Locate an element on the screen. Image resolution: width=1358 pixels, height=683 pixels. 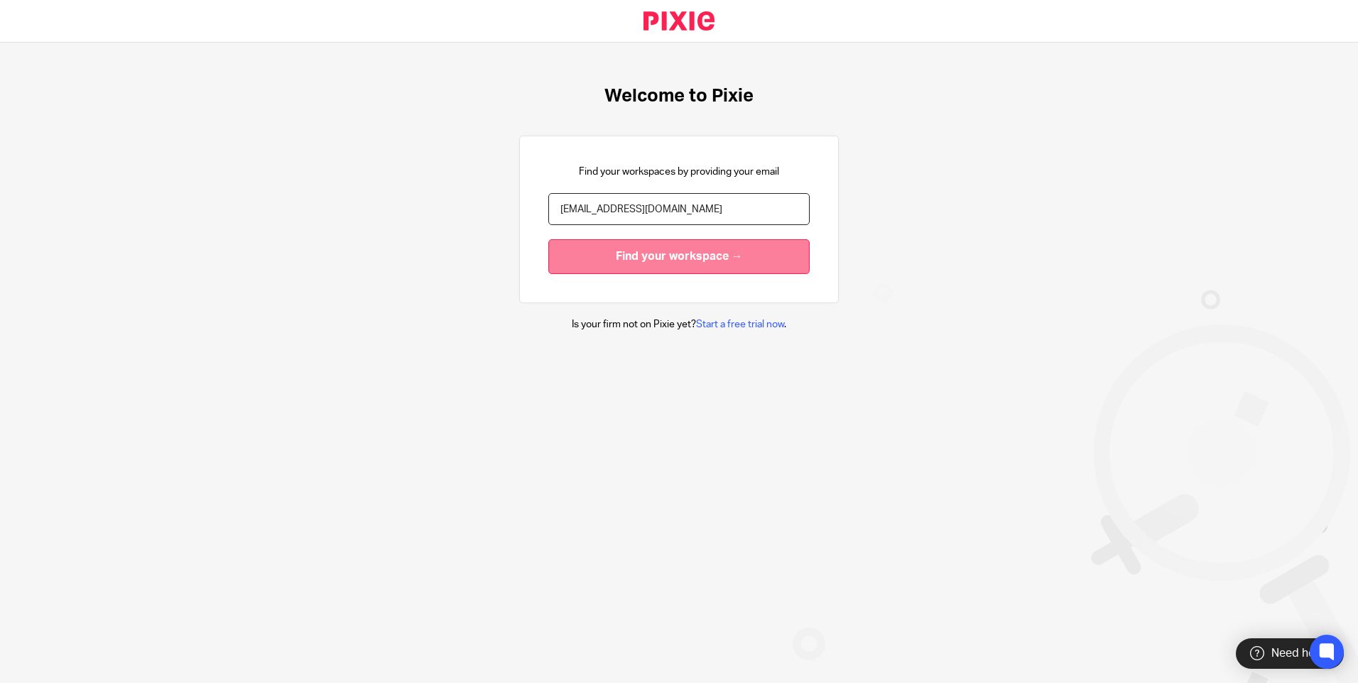
p: Find your workspaces by providing your email is located at coordinates (679, 172).